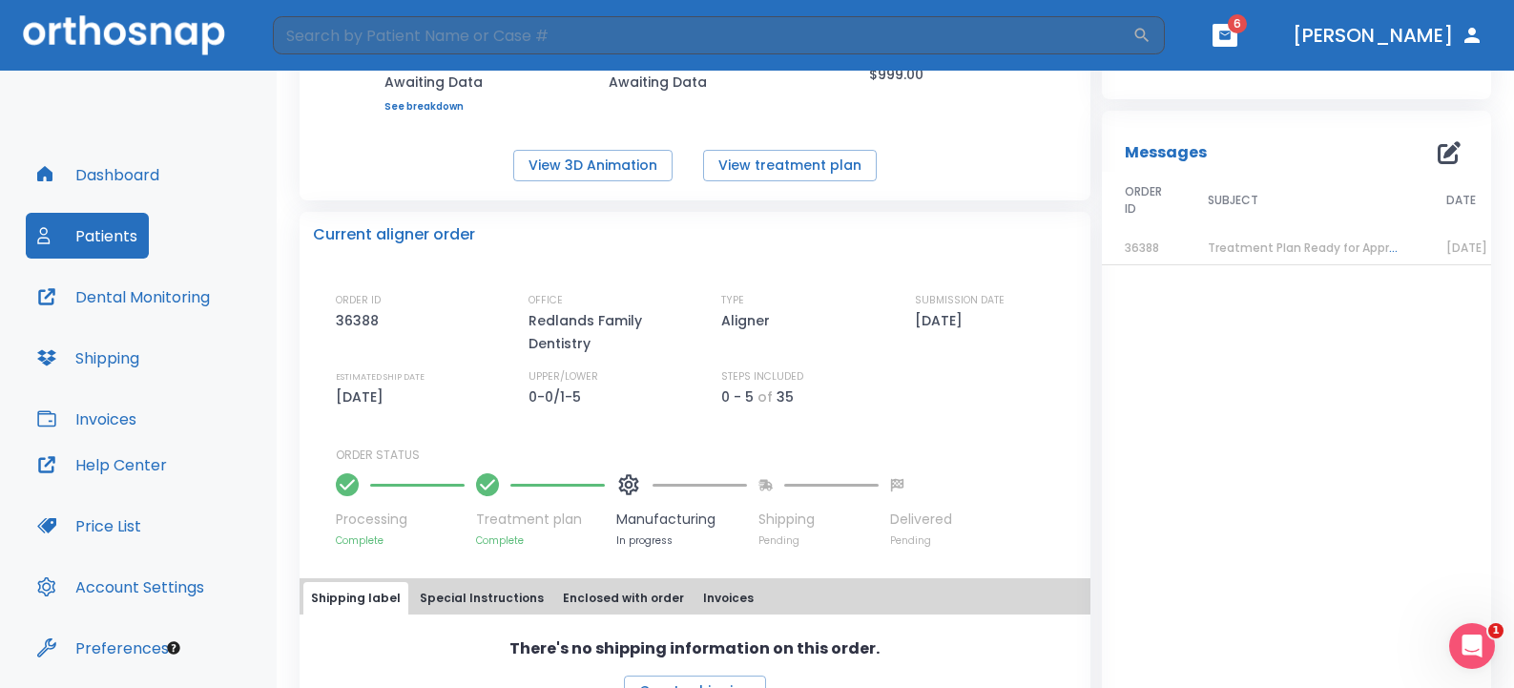  Describe the element at coordinates (960, 300) in the screenshot. I see `p: SUBMISSION DATE` at that location.